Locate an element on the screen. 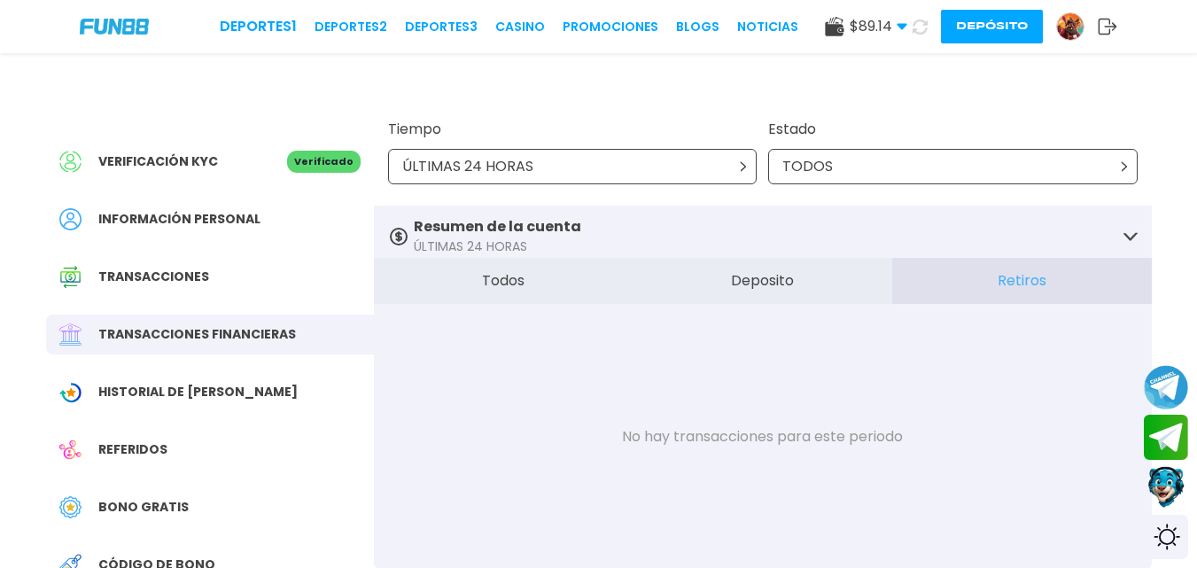 The image size is (1197, 568). p: TODOS is located at coordinates (807, 167).